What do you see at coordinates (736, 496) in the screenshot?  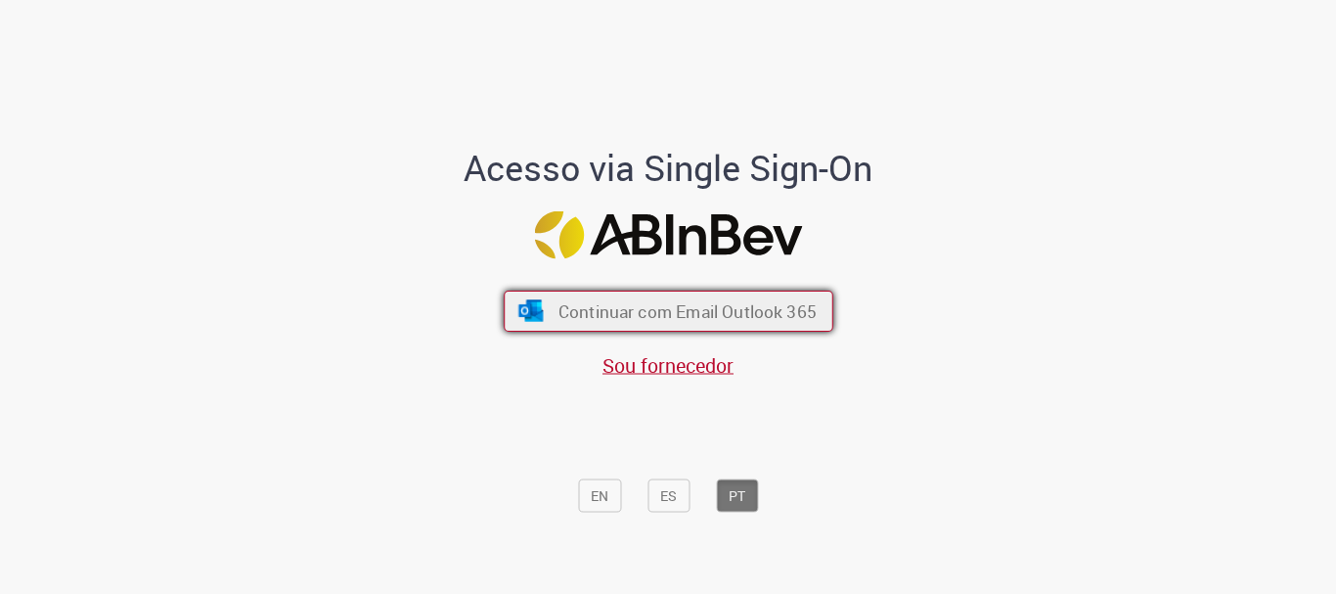 I see `button: PT` at bounding box center [736, 496].